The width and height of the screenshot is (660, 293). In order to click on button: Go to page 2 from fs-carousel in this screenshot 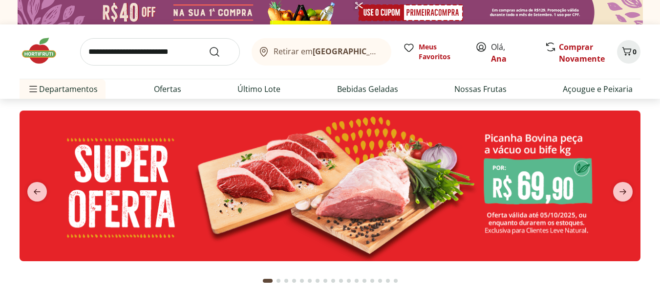, I will do `click(279, 281)`.